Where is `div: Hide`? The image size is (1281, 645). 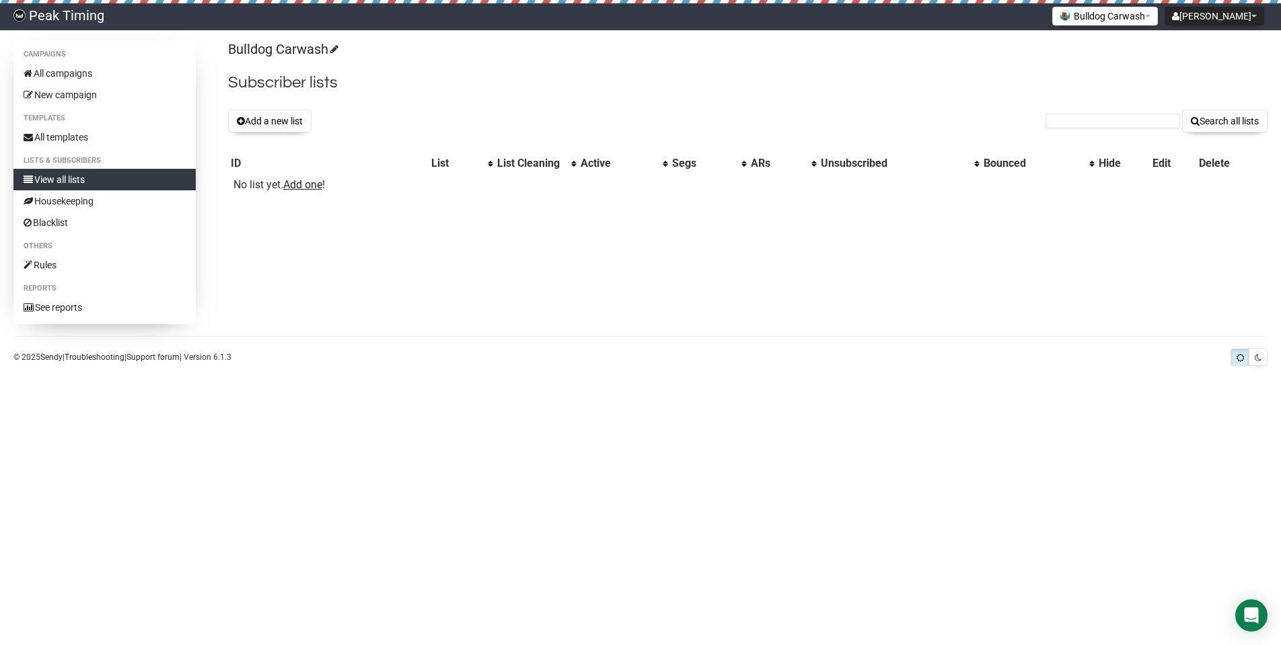
div: Hide is located at coordinates (1123, 164).